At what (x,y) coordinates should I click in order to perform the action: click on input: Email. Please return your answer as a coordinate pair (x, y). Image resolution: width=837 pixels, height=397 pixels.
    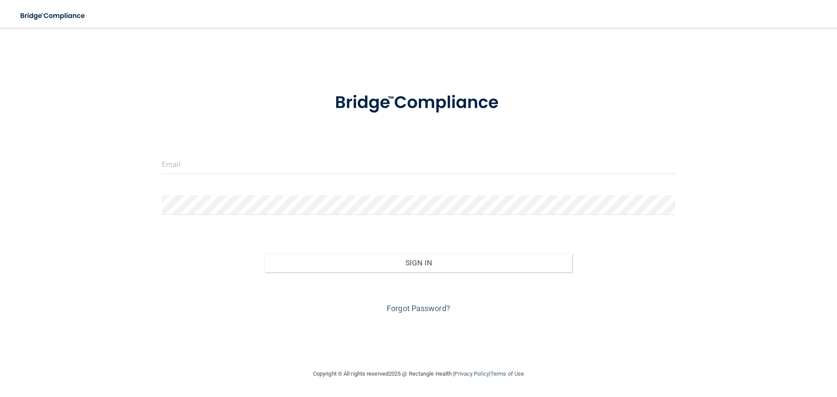
    Looking at the image, I should click on (418, 164).